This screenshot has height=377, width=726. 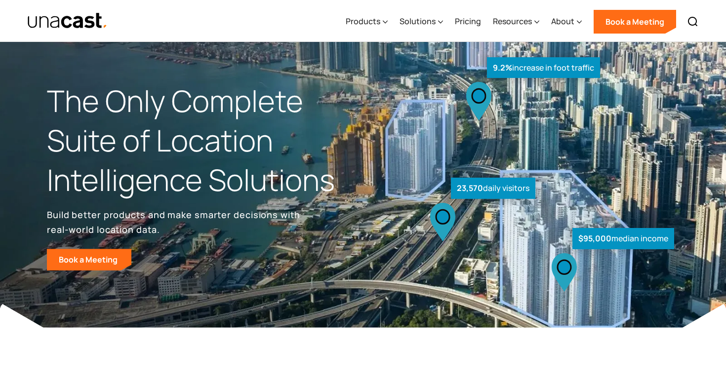 I want to click on div: median income, so click(x=623, y=239).